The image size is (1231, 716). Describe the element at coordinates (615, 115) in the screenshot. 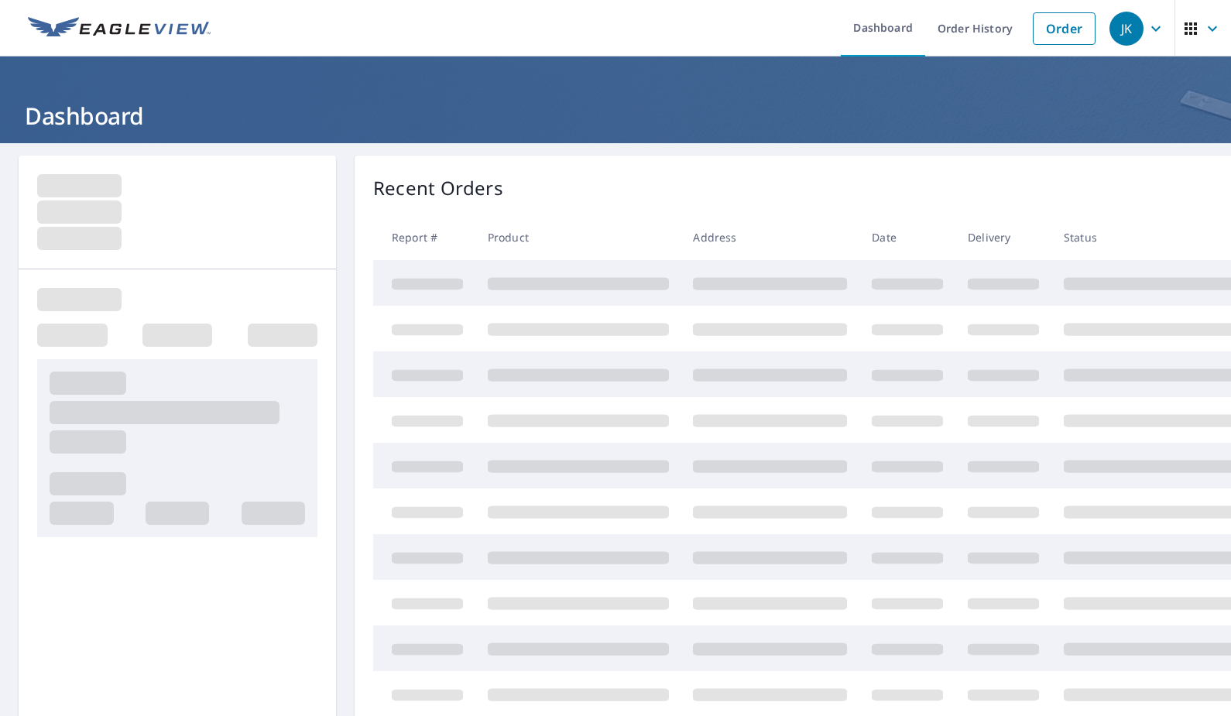

I see `h1: Dashboard` at that location.